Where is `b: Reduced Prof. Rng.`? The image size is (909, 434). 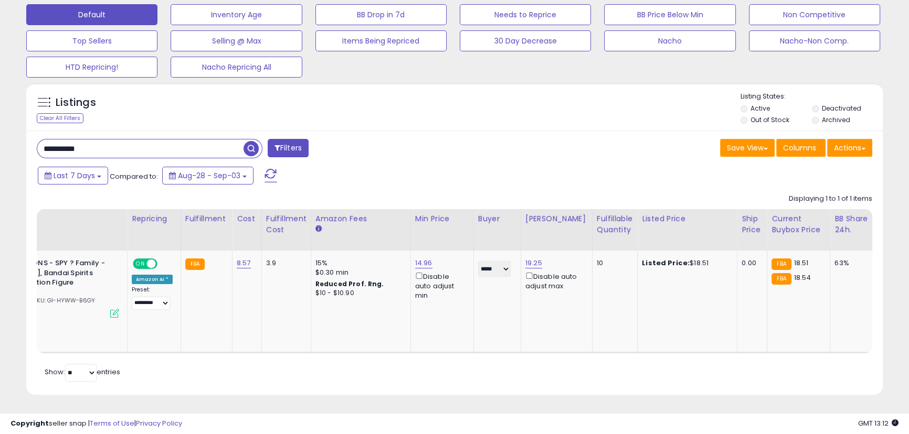
b: Reduced Prof. Rng. is located at coordinates (349, 284).